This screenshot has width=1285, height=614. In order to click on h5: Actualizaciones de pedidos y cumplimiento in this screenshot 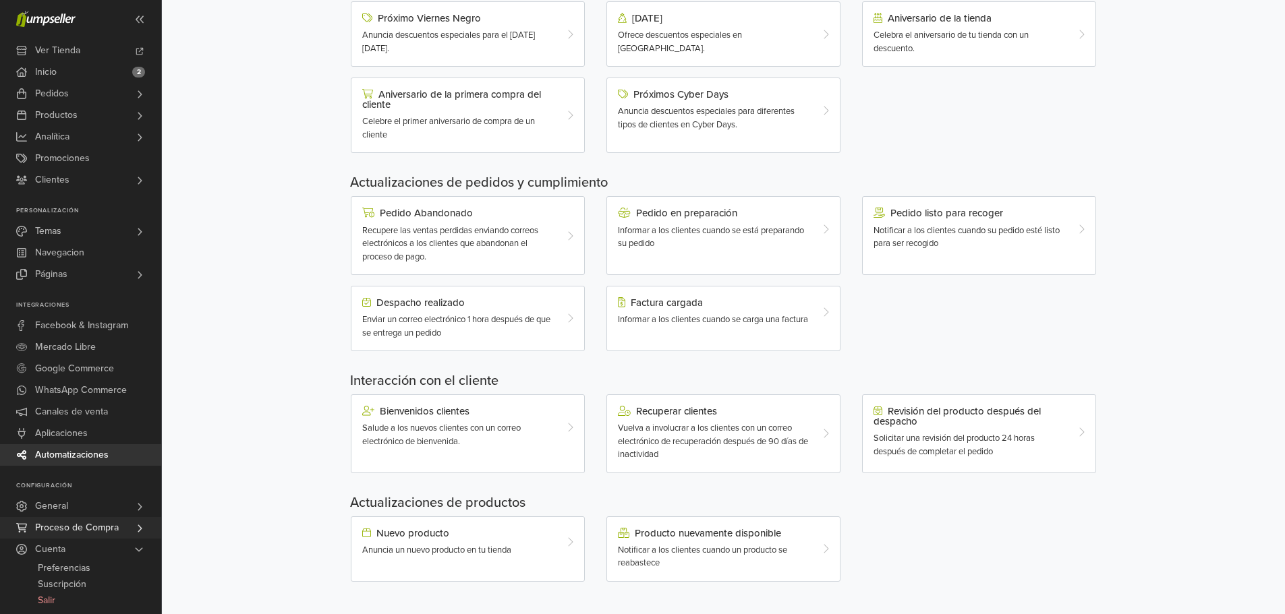, I will do `click(724, 183)`.